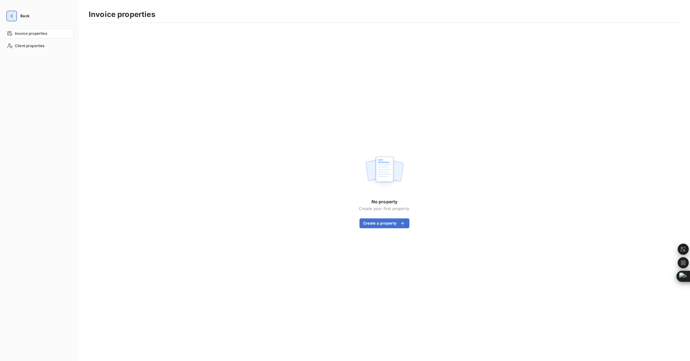 The image size is (690, 361). I want to click on img: empty state, so click(384, 172).